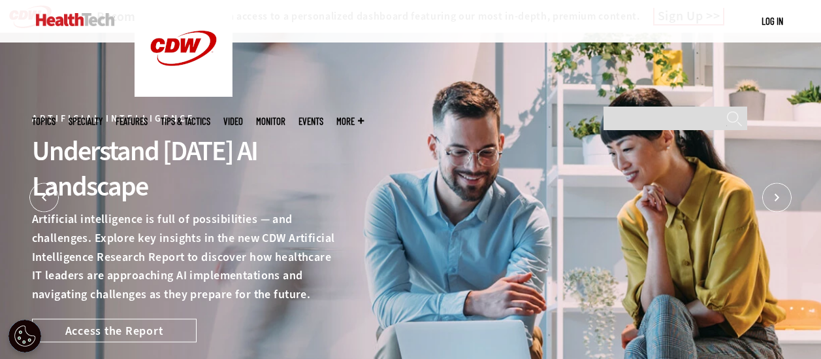 The width and height of the screenshot is (821, 359). What do you see at coordinates (350, 121) in the screenshot?
I see `span: More` at bounding box center [350, 121].